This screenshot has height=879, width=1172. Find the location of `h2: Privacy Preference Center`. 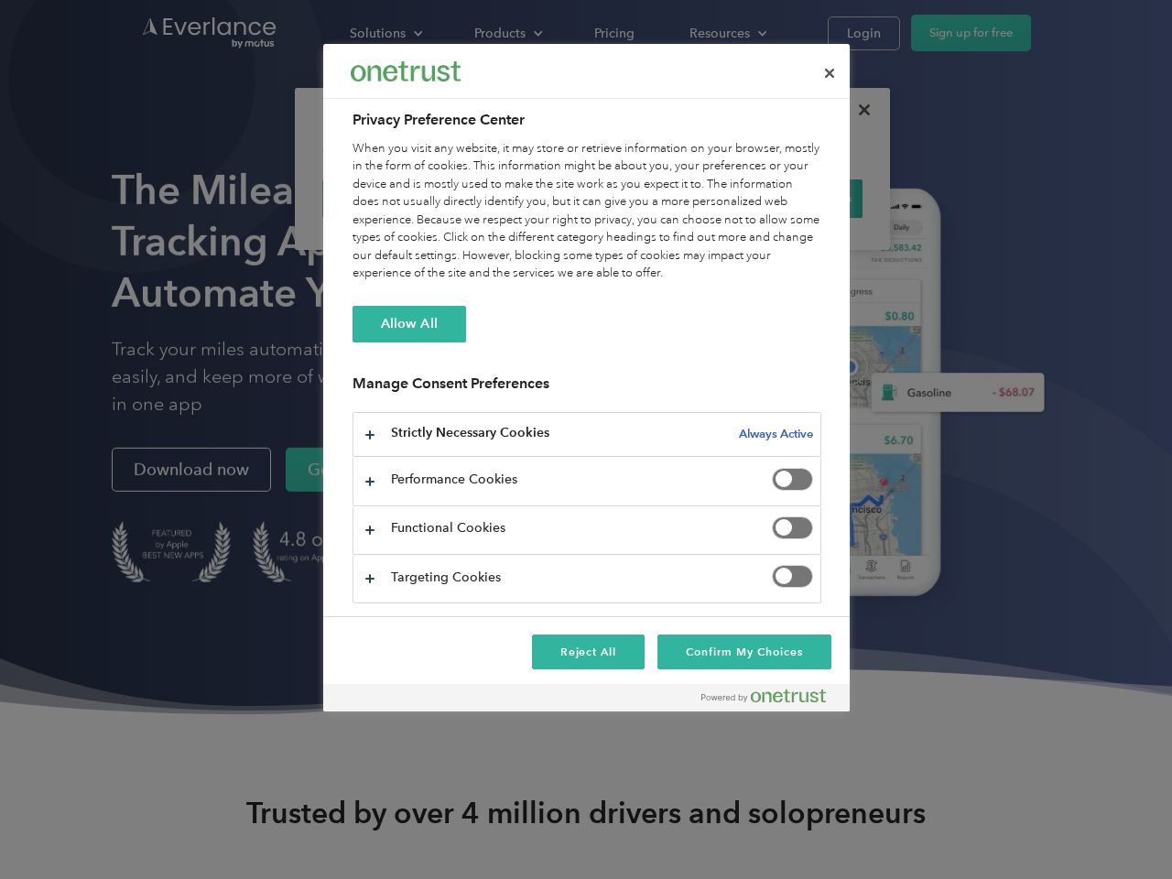

h2: Privacy Preference Center is located at coordinates (587, 120).